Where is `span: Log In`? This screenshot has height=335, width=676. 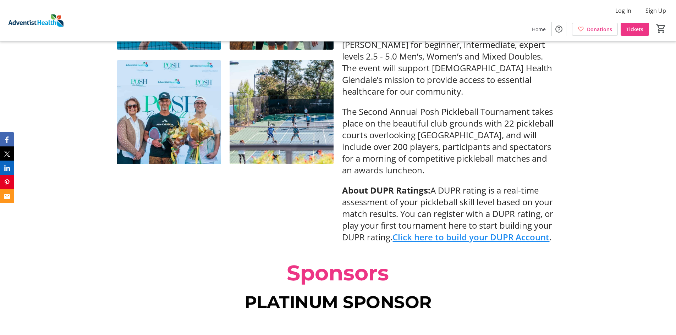 span: Log In is located at coordinates (623, 11).